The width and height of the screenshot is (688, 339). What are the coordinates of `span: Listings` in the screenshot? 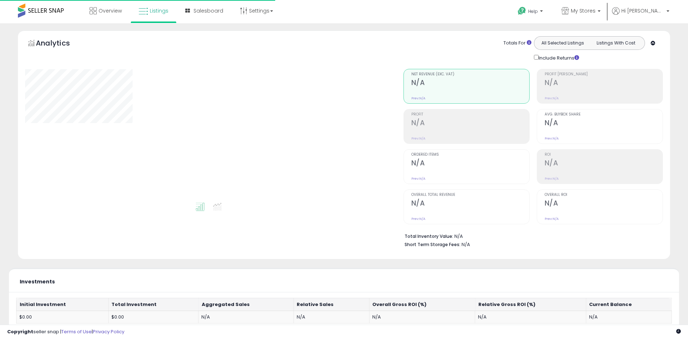 It's located at (159, 11).